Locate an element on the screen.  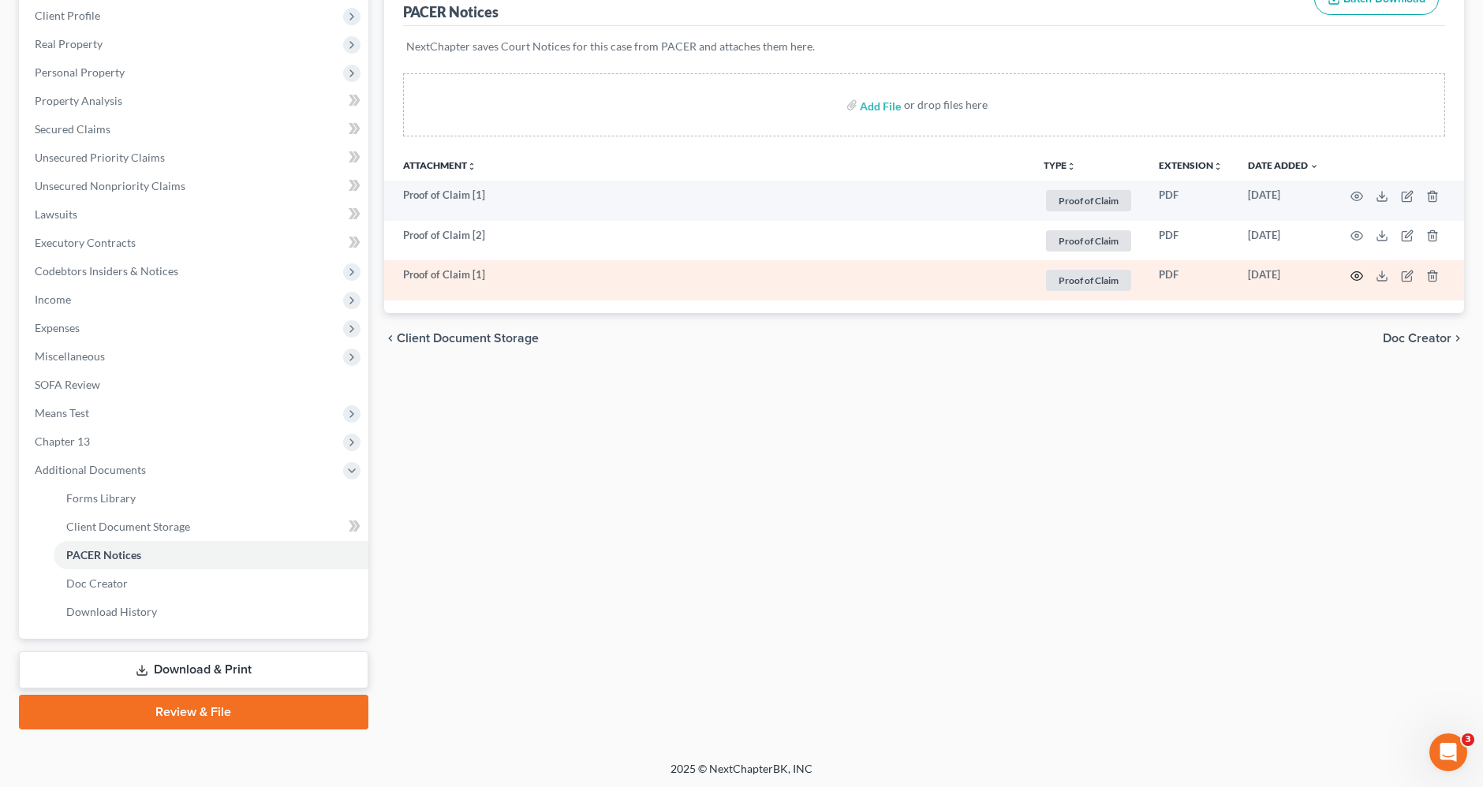
i: chevron_left is located at coordinates (390, 338).